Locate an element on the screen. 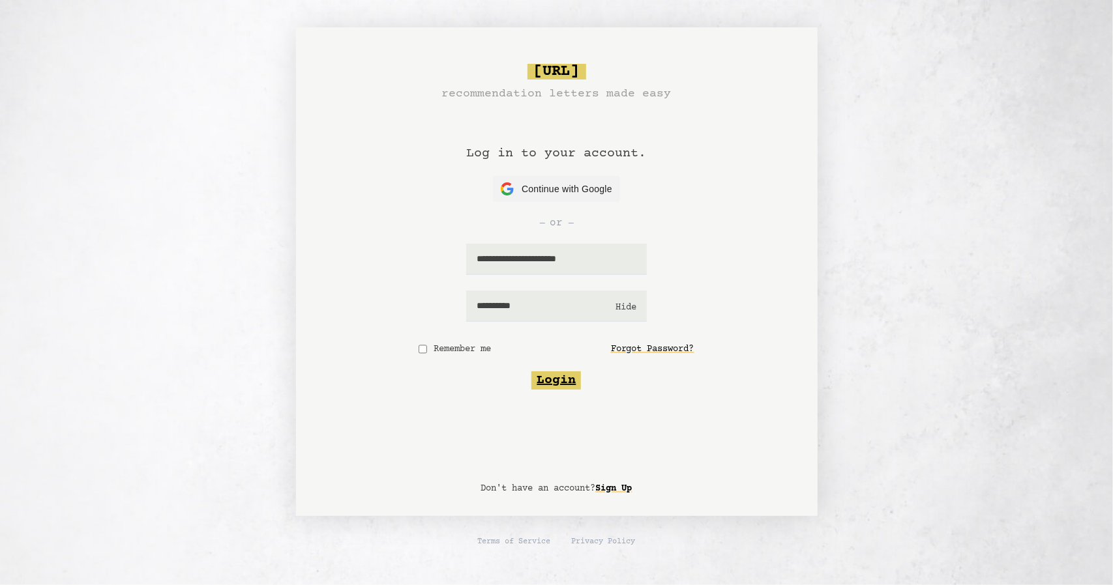 The image size is (1113, 585). a: Sign Up is located at coordinates (614, 489).